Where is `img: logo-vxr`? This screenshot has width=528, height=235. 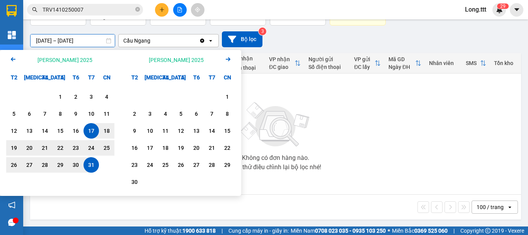 img: logo-vxr is located at coordinates (12, 11).